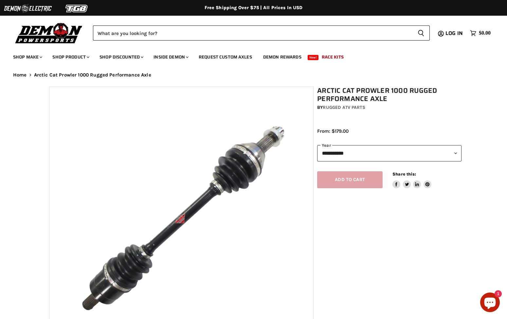 The width and height of the screenshot is (507, 319). I want to click on a: Demon Rewards, so click(282, 57).